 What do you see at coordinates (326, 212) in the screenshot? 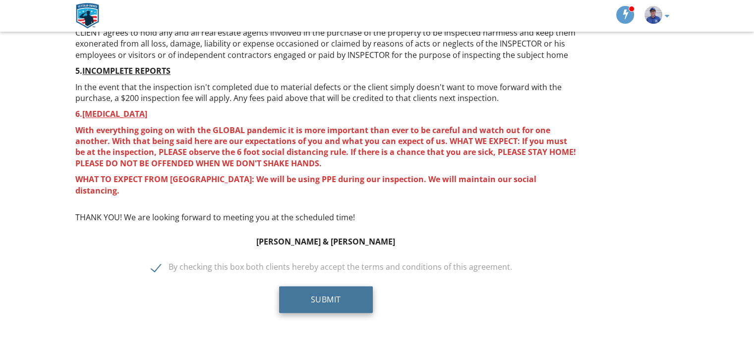
I see `p: THANK YOU! We are looking forward to meeting you at the scheduled time!` at bounding box center [326, 212].